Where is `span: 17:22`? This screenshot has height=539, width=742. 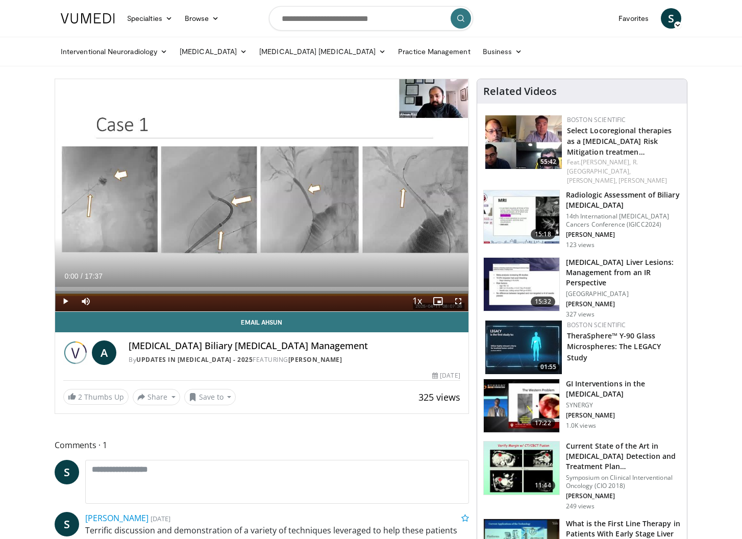
span: 17:22 is located at coordinates (543, 423).